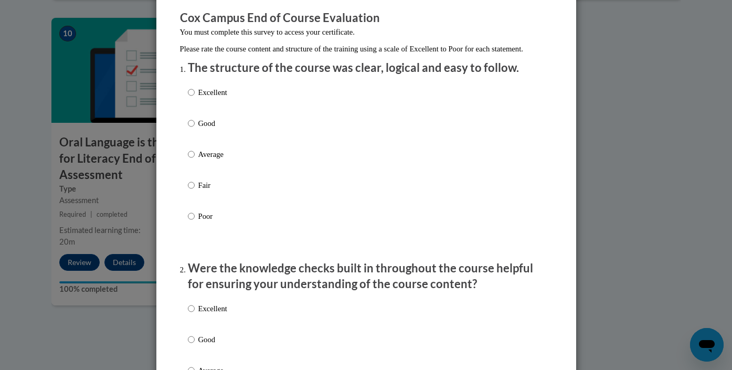  Describe the element at coordinates (191, 154) in the screenshot. I see `input: Average` at that location.